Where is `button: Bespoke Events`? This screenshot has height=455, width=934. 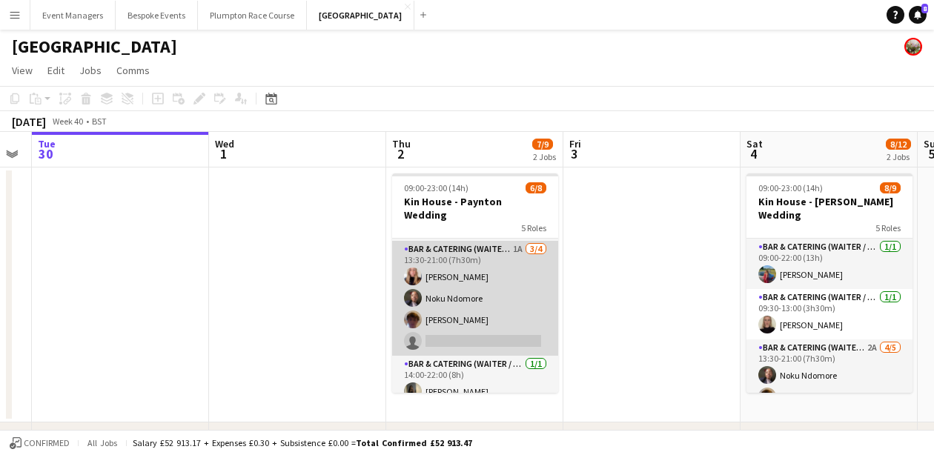
button: Bespoke Events is located at coordinates (156, 15).